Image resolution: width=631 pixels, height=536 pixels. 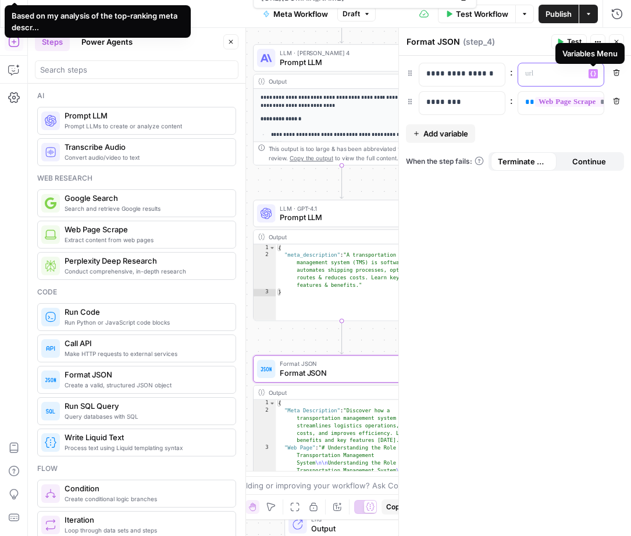 I want to click on span: Toggle code folding, rows 1 through 4, so click(x=272, y=403).